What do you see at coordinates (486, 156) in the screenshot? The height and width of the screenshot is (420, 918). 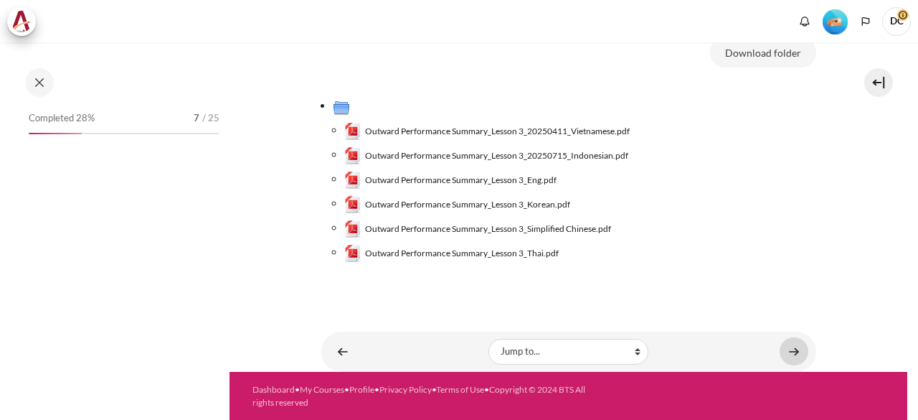 I see `a: Outward Performance Summary_Lesson 3_20250715_Indonesian.pdfOutward Performance Summary_Lesson 3_...` at bounding box center [486, 156].